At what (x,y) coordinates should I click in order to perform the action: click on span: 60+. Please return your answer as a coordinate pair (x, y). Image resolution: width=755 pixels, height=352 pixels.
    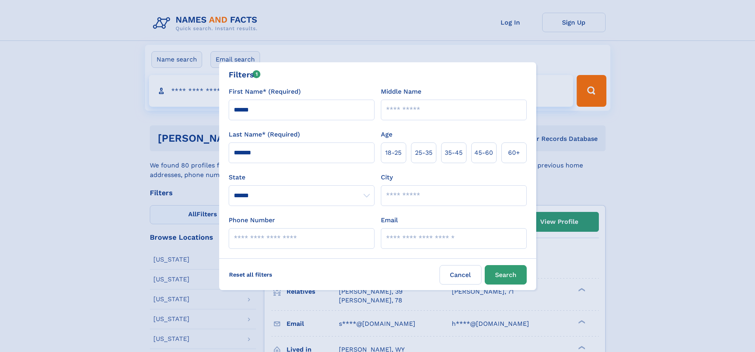
    Looking at the image, I should click on (514, 153).